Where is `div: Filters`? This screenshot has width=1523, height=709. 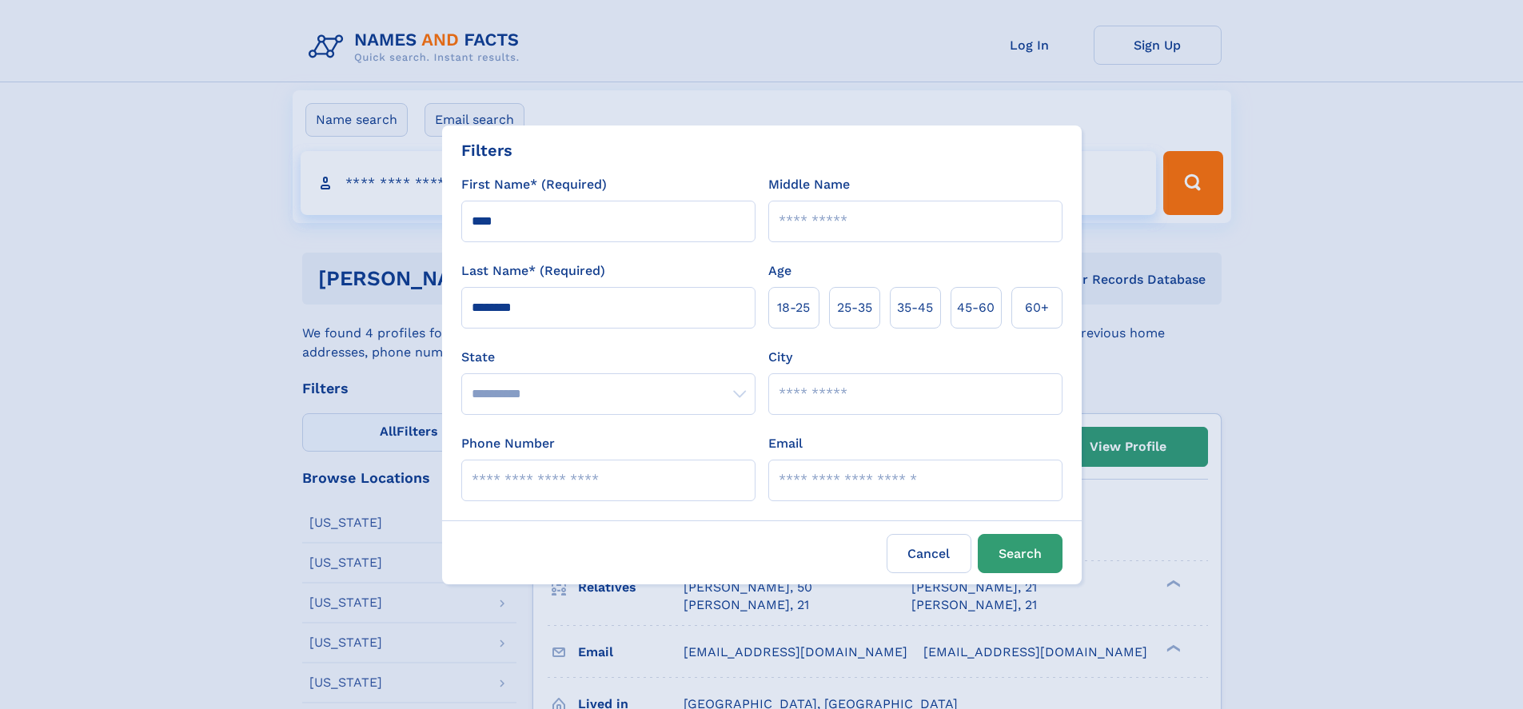 div: Filters is located at coordinates (487, 150).